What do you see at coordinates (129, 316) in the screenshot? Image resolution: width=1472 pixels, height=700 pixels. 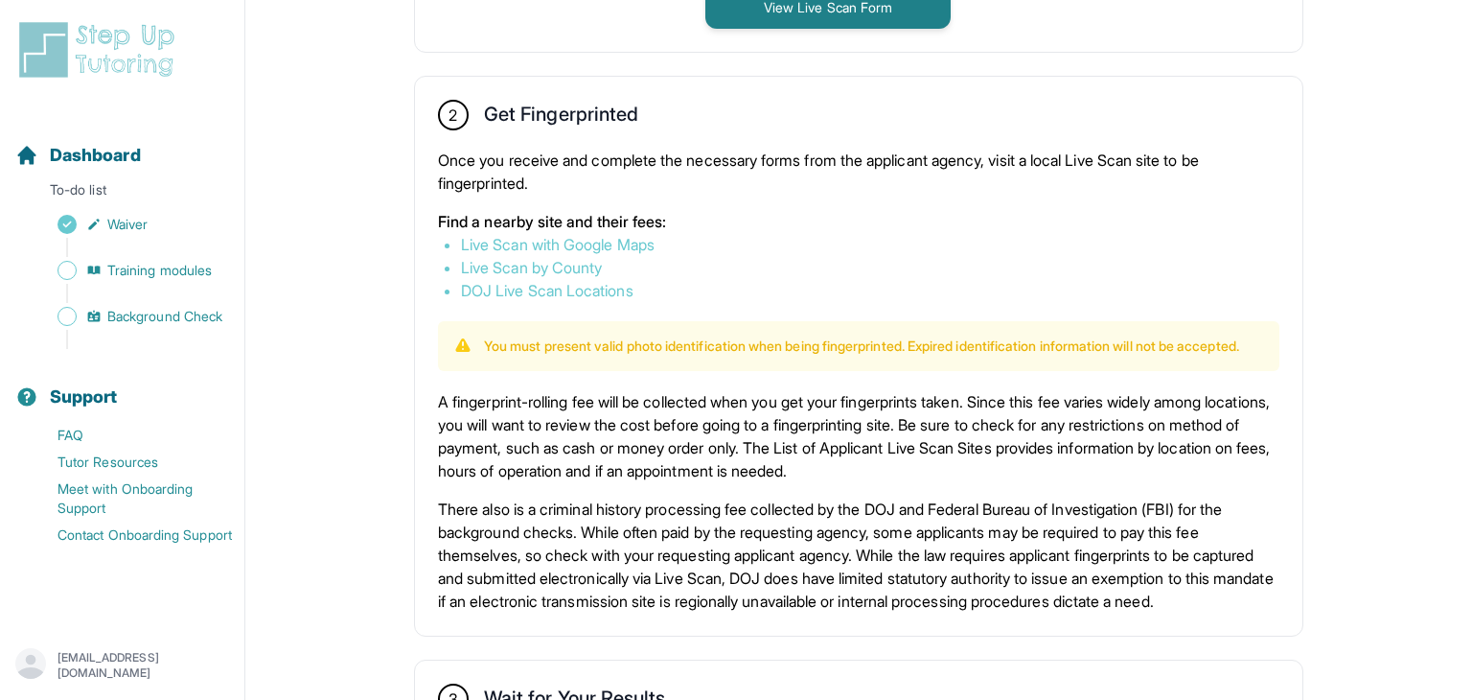 I see `a: Background Check` at bounding box center [129, 316].